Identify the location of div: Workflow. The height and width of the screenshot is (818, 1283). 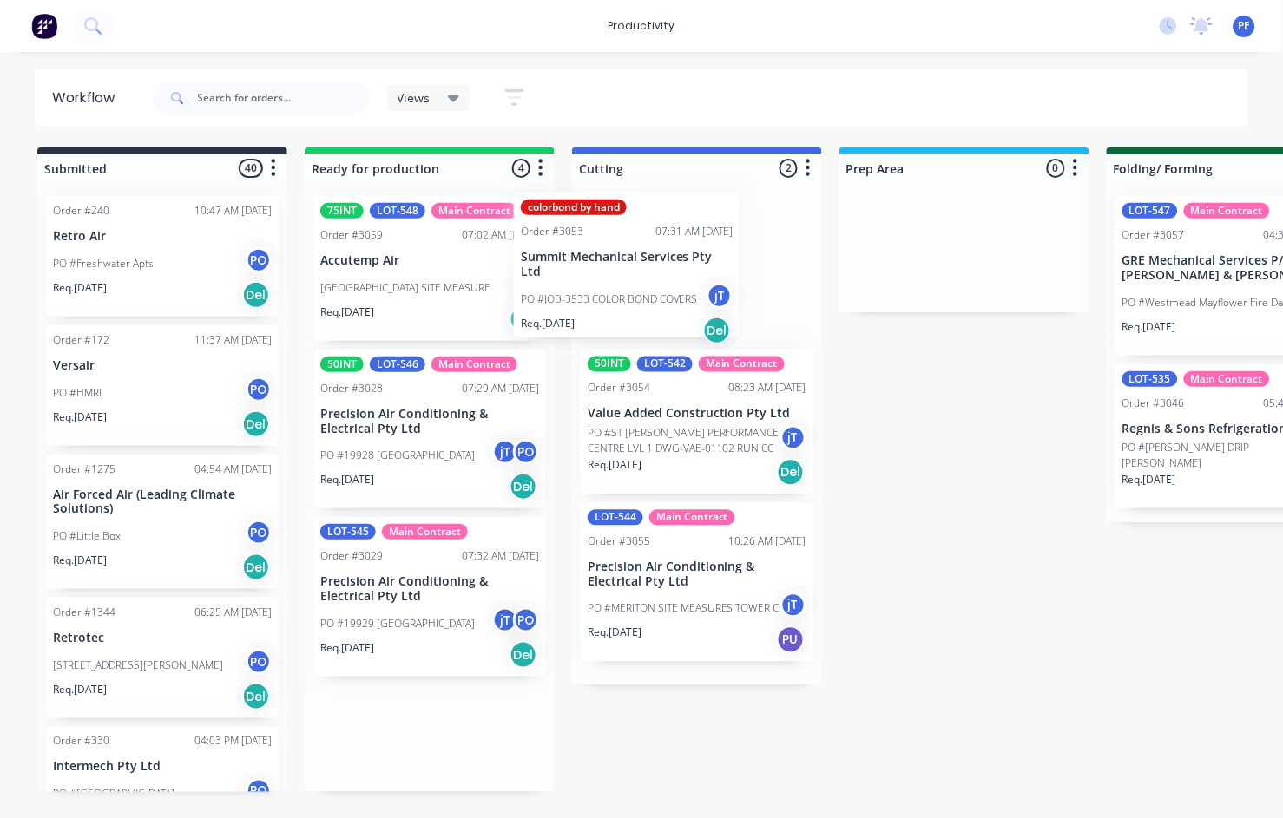
(88, 98).